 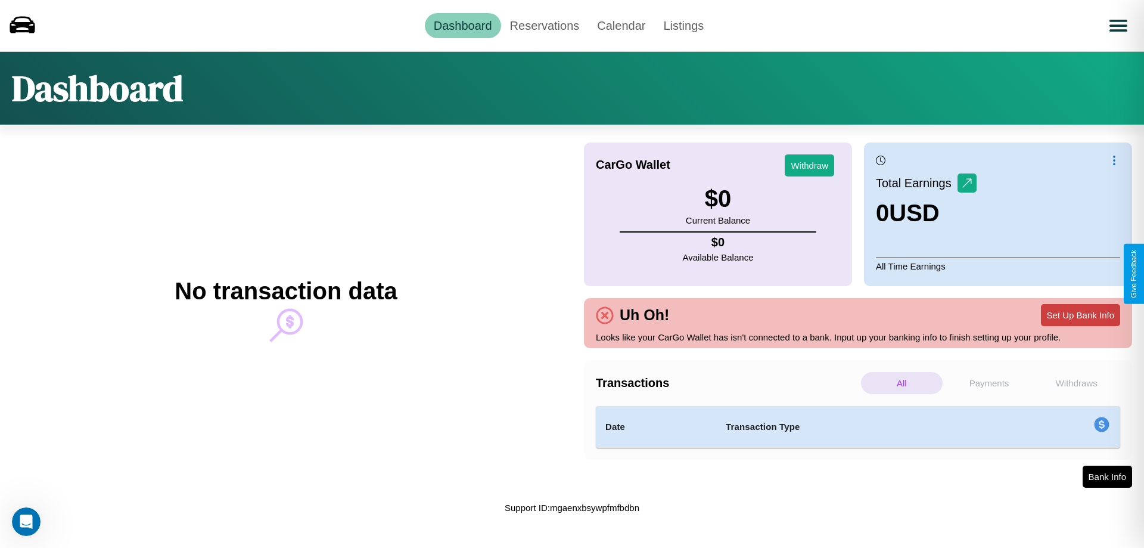 What do you see at coordinates (916, 183) in the screenshot?
I see `p: Total Earnings` at bounding box center [916, 183].